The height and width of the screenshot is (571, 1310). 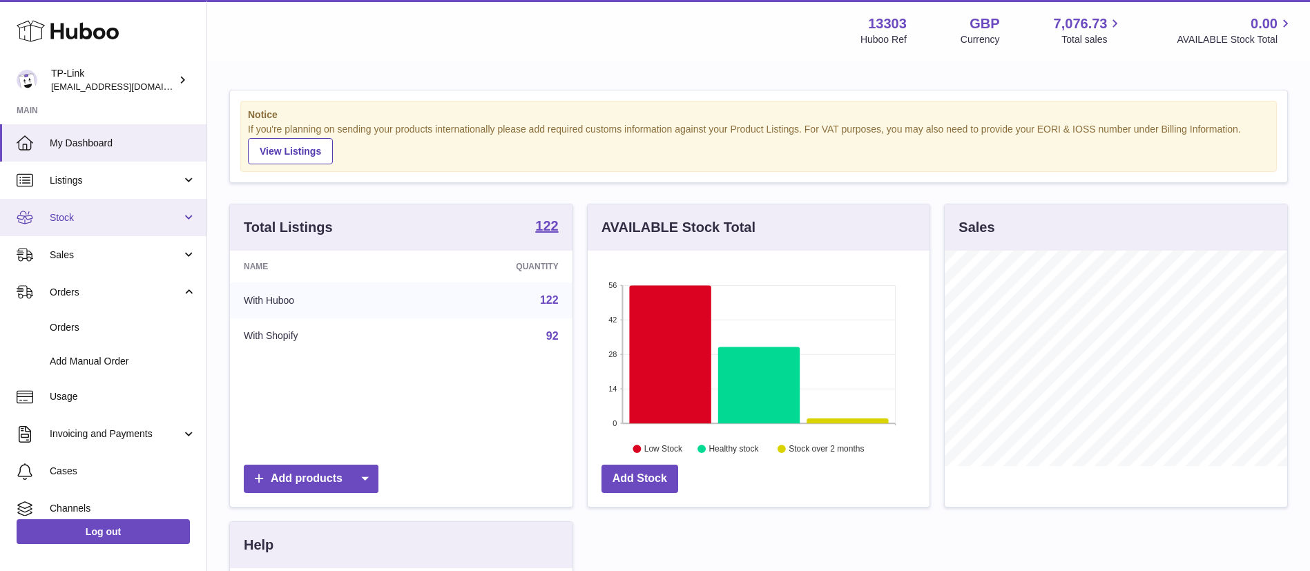 I want to click on a: 0.00 AVAILABLE Stock Total, so click(x=1235, y=30).